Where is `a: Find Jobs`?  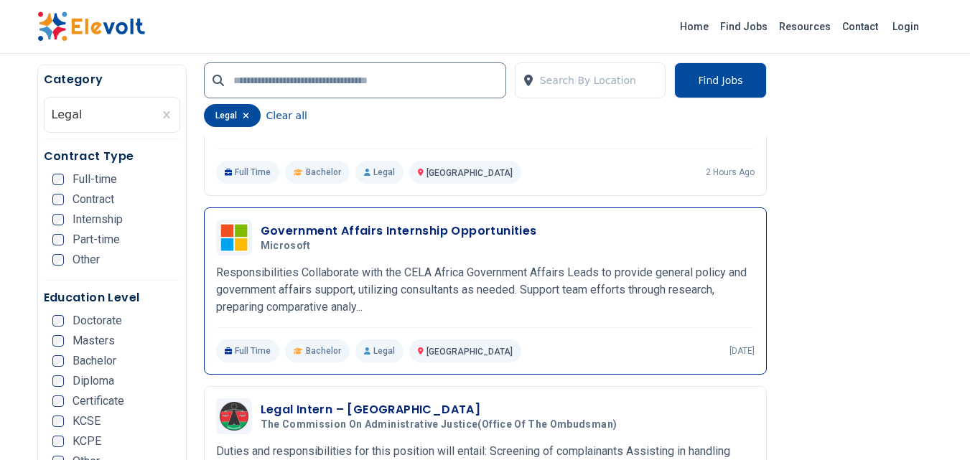 a: Find Jobs is located at coordinates (744, 27).